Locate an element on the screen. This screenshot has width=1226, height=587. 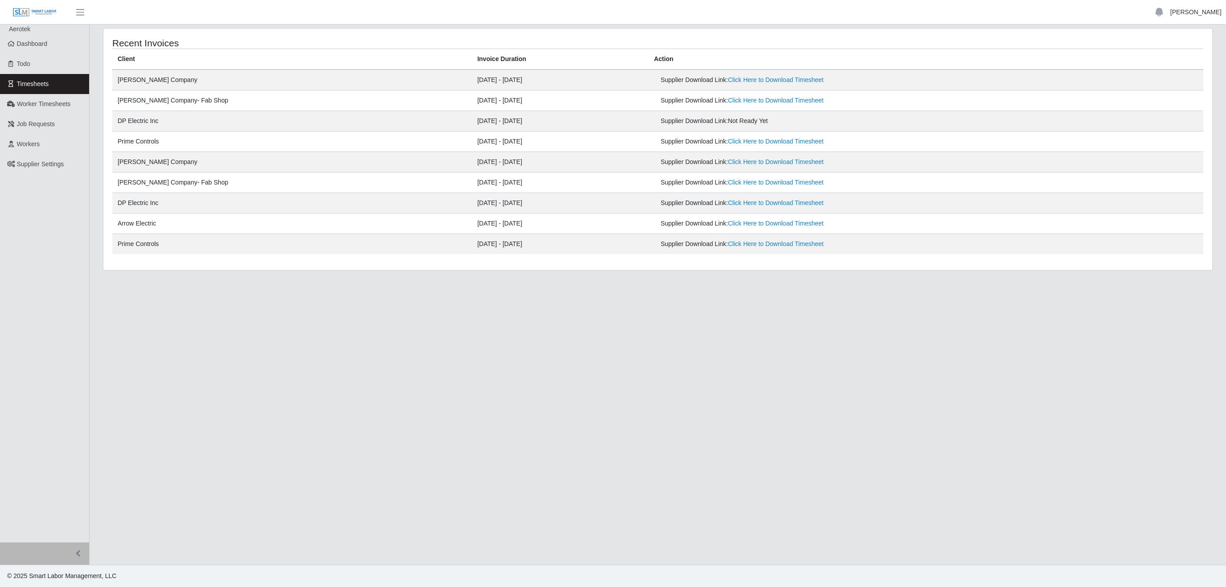
th: Invoice Duration is located at coordinates (560, 59).